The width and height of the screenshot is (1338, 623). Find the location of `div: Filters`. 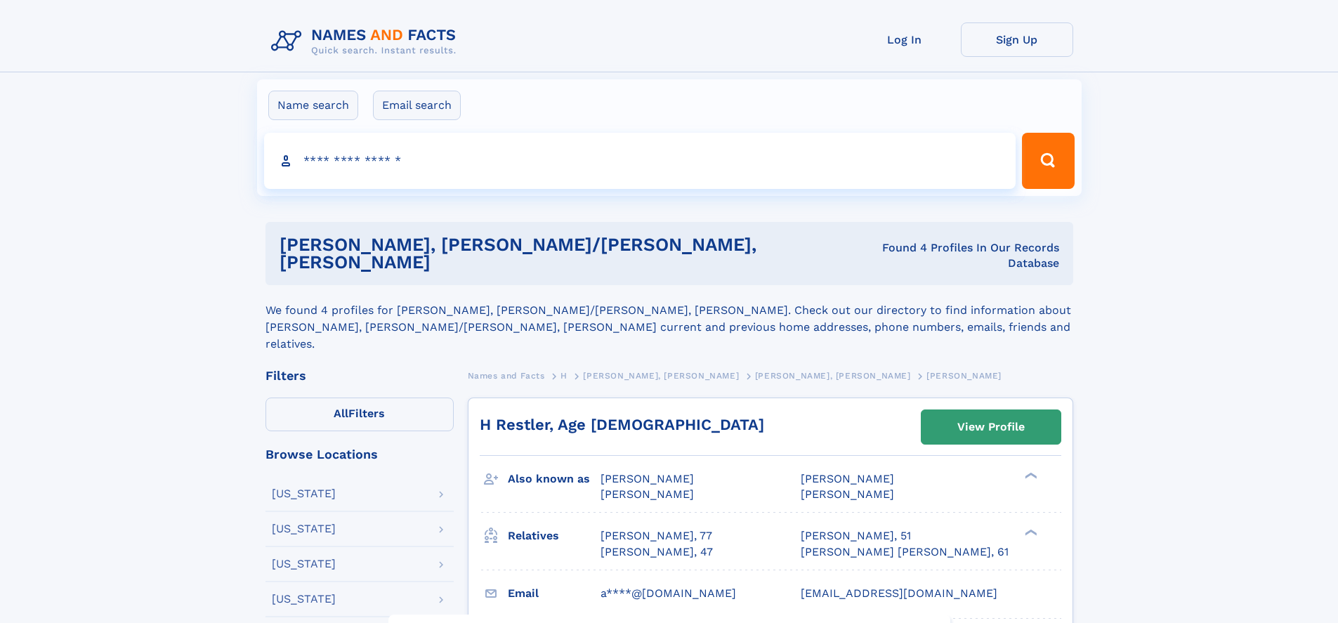

div: Filters is located at coordinates (360, 376).